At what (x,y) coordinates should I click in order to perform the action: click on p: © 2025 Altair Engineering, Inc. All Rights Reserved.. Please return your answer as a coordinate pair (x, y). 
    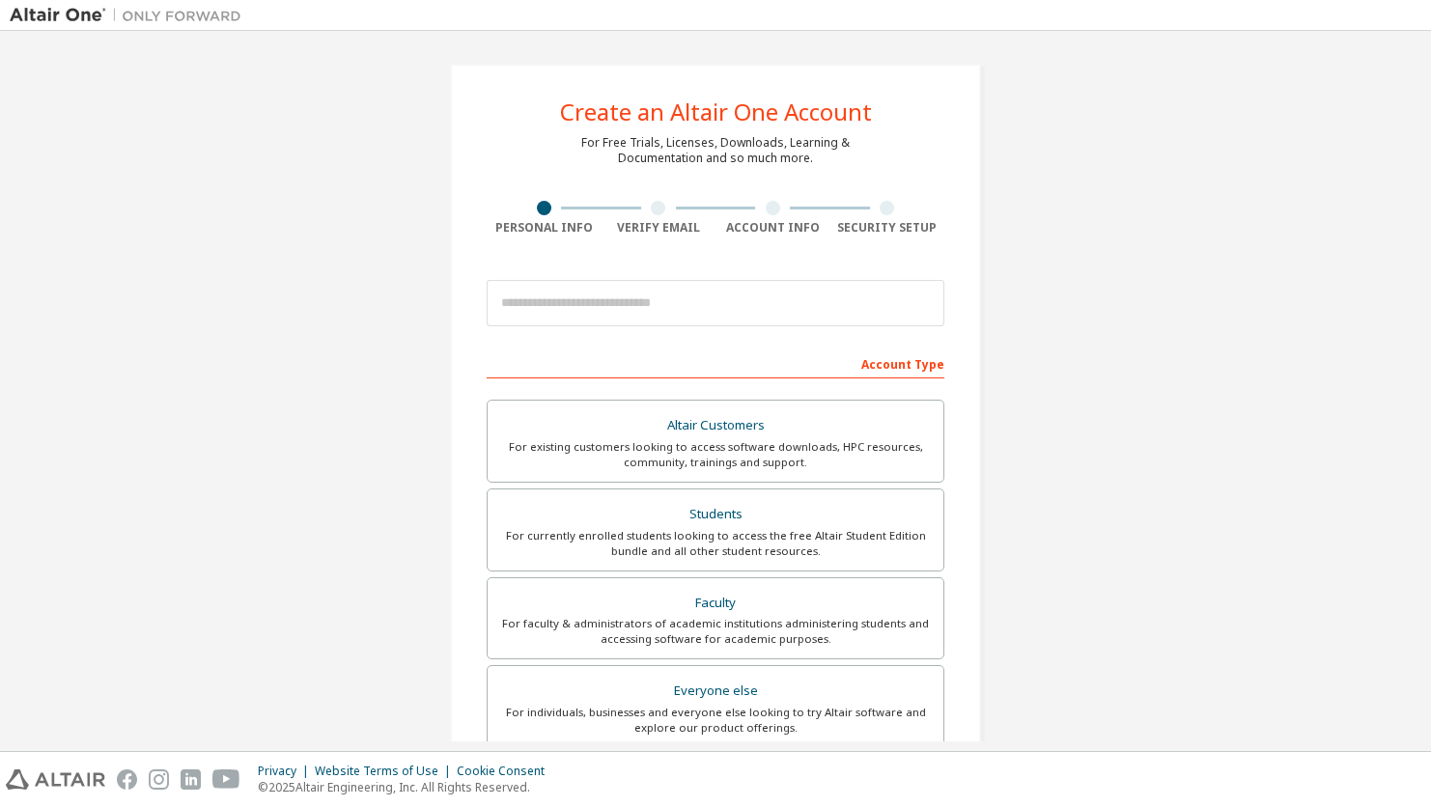
    Looking at the image, I should click on (406, 787).